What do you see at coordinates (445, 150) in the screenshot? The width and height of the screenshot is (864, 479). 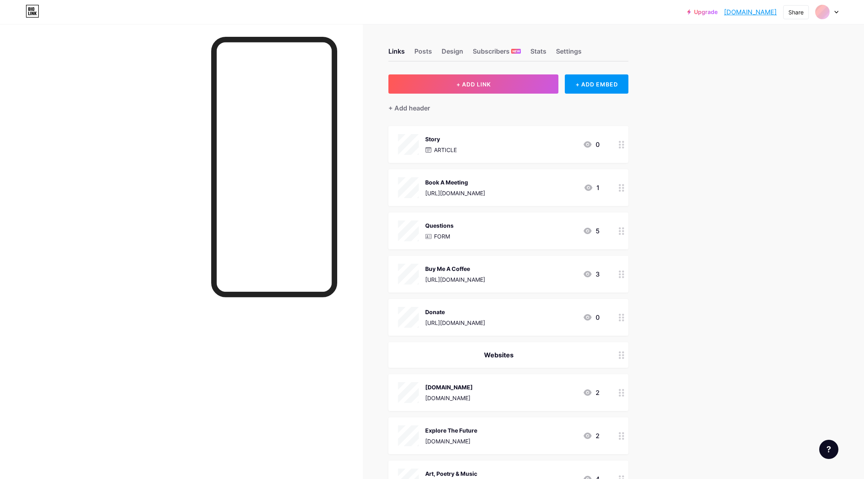 I see `p: ARTICLE` at bounding box center [445, 150].